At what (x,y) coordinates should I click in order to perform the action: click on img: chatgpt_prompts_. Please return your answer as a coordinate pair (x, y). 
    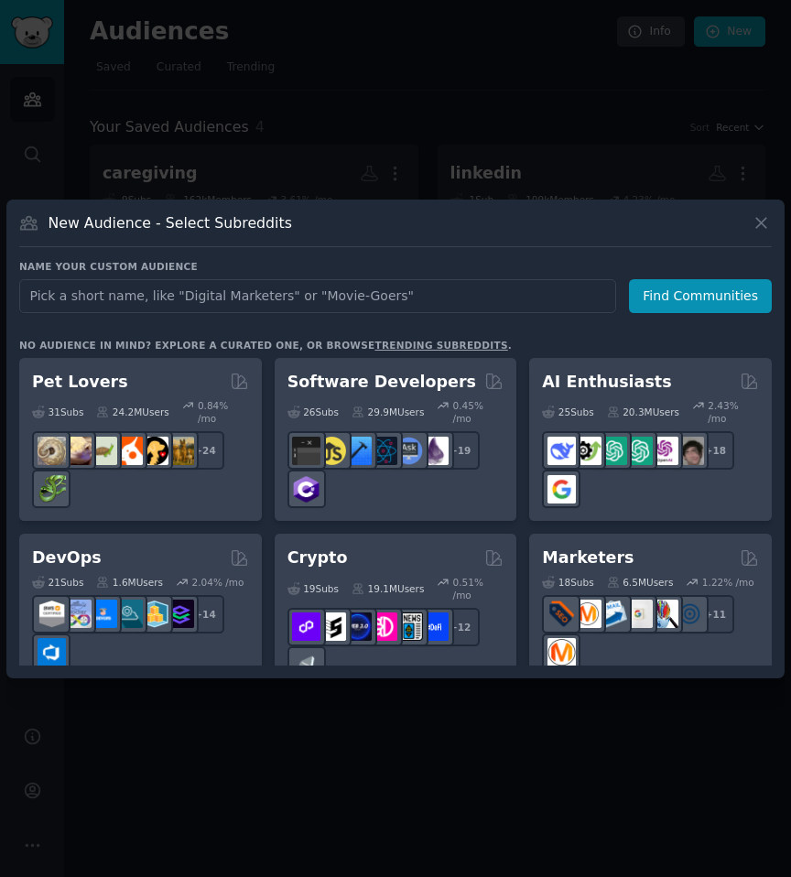
    Looking at the image, I should click on (638, 450).